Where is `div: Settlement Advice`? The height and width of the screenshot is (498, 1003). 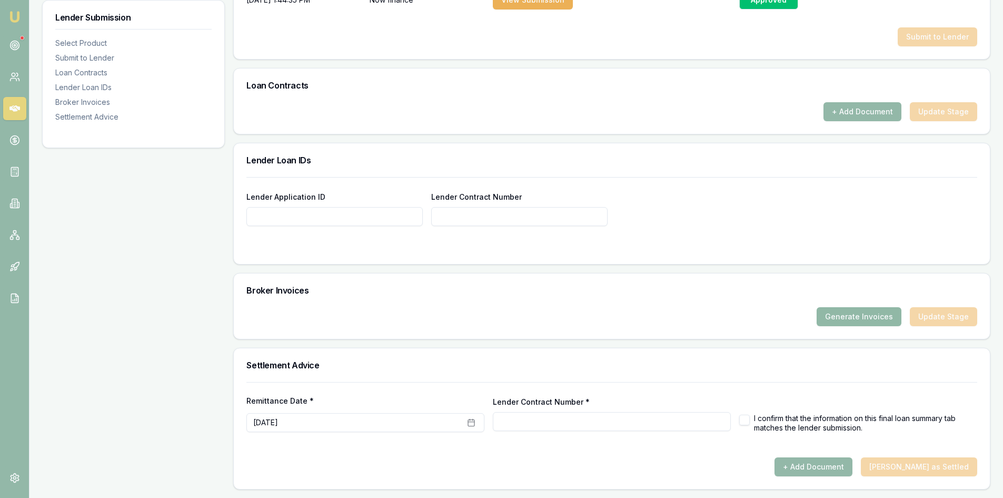 div: Settlement Advice is located at coordinates (133, 117).